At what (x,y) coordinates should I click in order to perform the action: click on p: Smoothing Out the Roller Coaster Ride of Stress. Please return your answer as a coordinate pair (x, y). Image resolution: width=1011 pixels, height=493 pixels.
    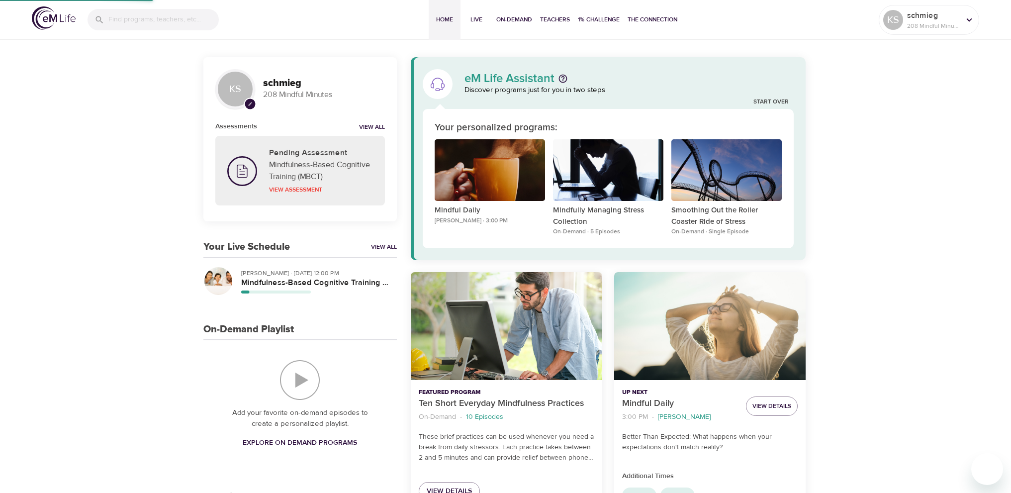
    Looking at the image, I should click on (727, 216).